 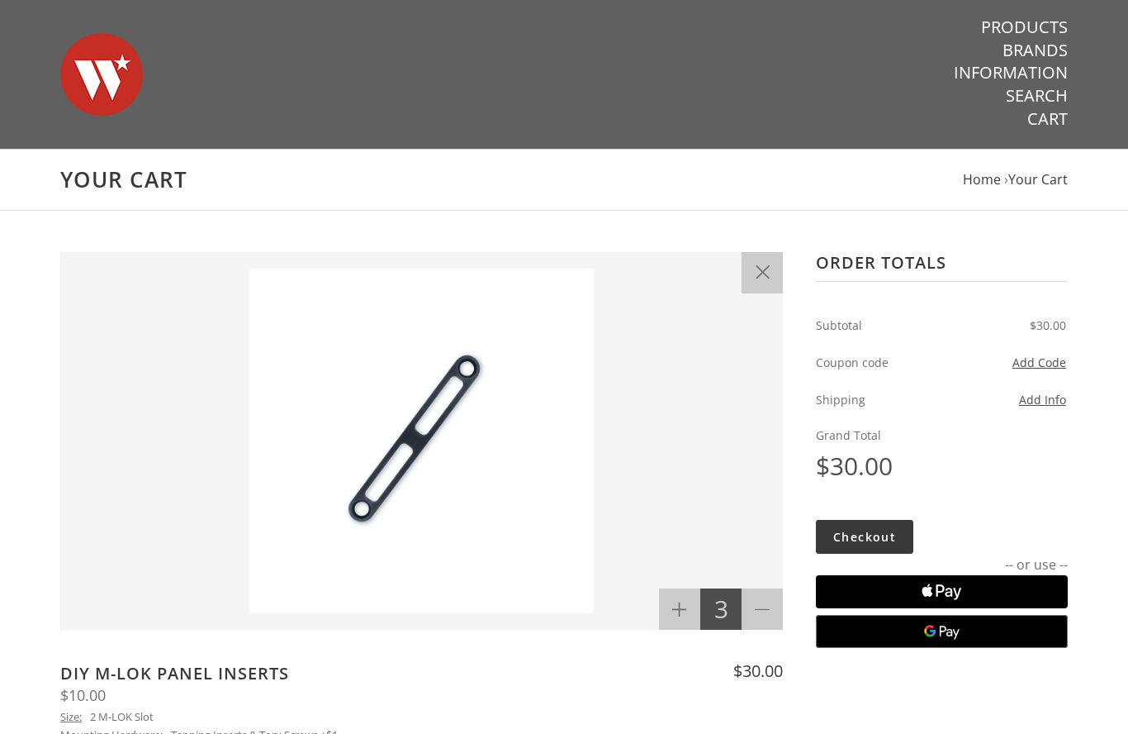 What do you see at coordinates (1024, 27) in the screenshot?
I see `a: Products` at bounding box center [1024, 27].